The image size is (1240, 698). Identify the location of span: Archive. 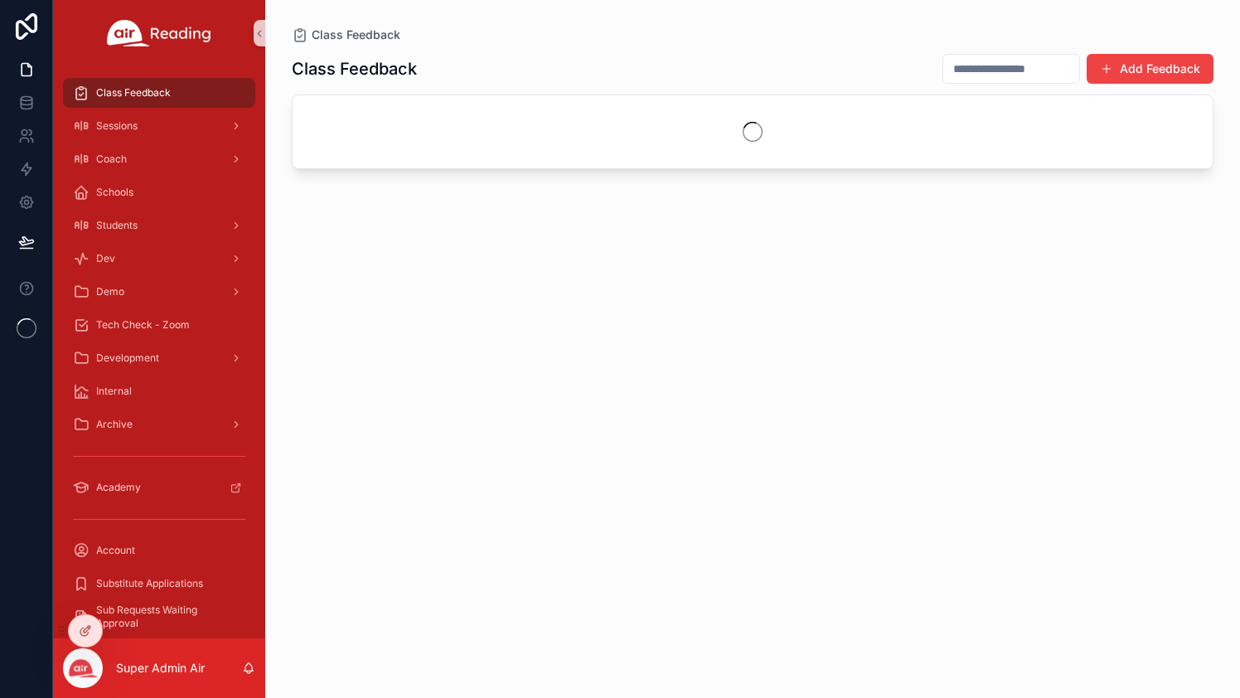
(114, 424).